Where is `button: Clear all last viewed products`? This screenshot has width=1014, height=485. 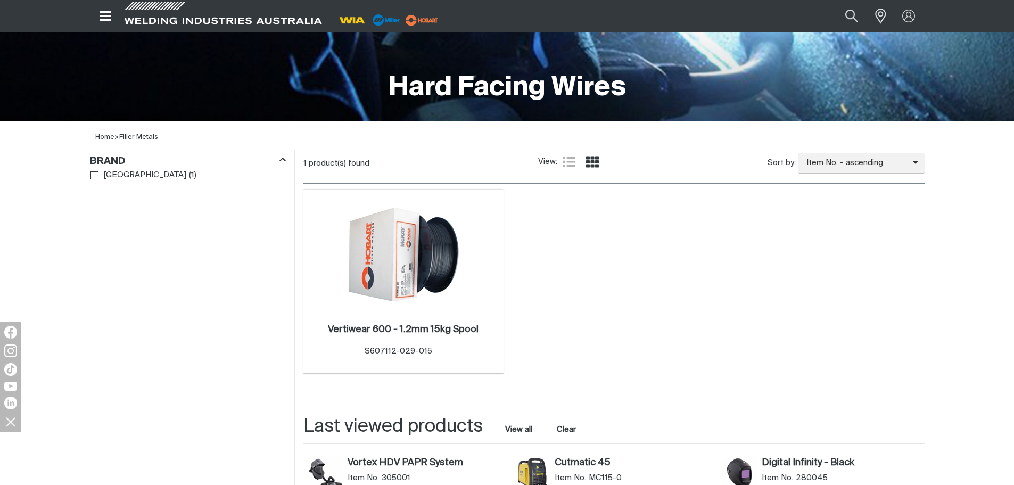
button: Clear all last viewed products is located at coordinates (567, 429).